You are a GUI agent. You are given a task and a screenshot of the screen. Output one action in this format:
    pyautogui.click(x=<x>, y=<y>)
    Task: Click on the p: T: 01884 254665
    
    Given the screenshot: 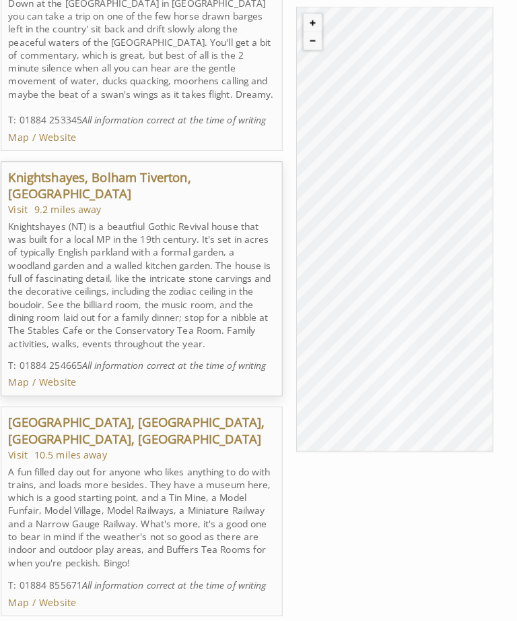 What is the action you would take?
    pyautogui.click(x=147, y=359)
    